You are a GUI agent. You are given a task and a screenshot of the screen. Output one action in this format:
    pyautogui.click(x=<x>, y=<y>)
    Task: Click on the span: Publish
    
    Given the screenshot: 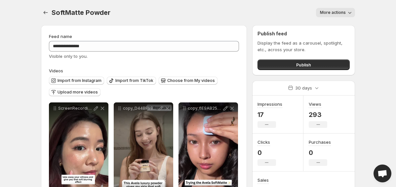 What is the action you would take?
    pyautogui.click(x=304, y=65)
    